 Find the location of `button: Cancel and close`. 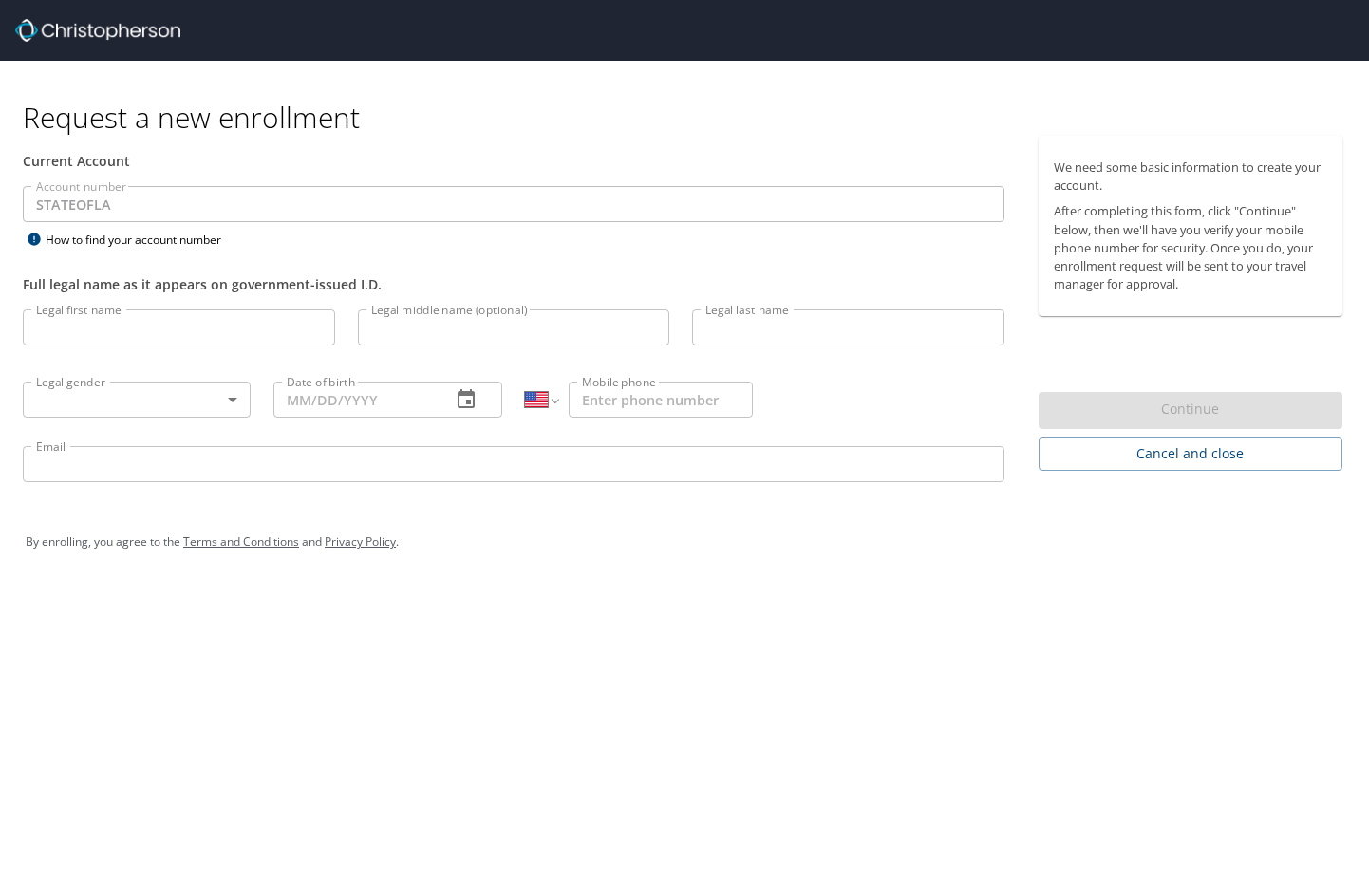

button: Cancel and close is located at coordinates (1191, 454).